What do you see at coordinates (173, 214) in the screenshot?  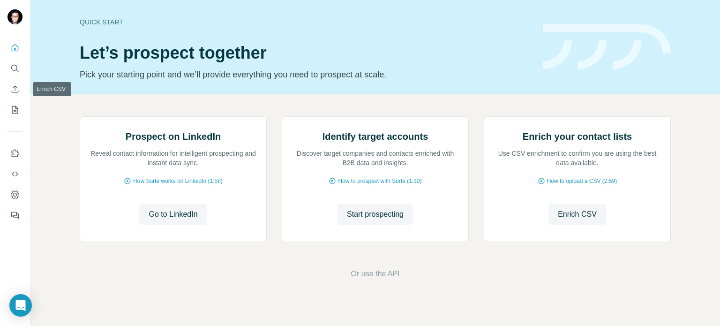 I see `span: Go to LinkedIn` at bounding box center [173, 214].